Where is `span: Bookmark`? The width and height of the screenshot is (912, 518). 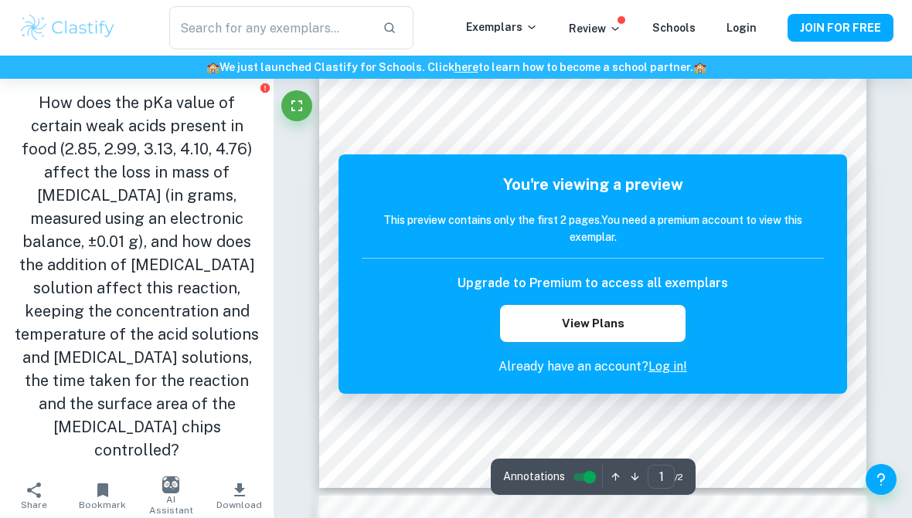
span: Bookmark is located at coordinates (102, 505).